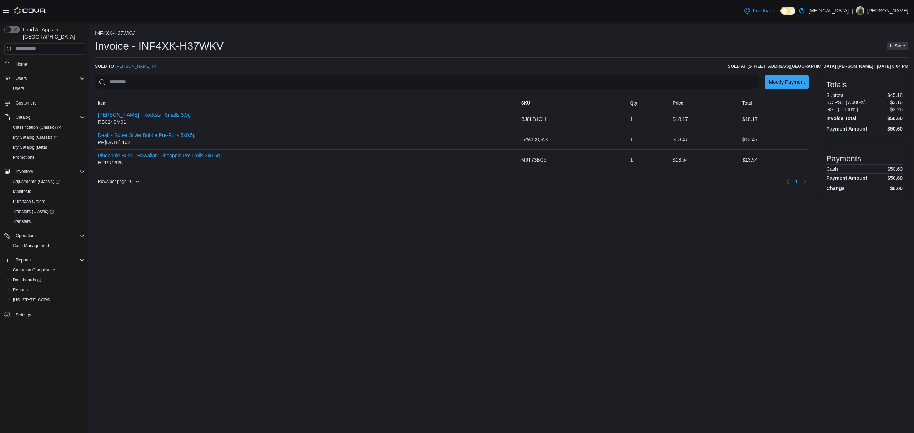 The image size is (914, 433). Describe the element at coordinates (102, 103) in the screenshot. I see `span: Item` at that location.